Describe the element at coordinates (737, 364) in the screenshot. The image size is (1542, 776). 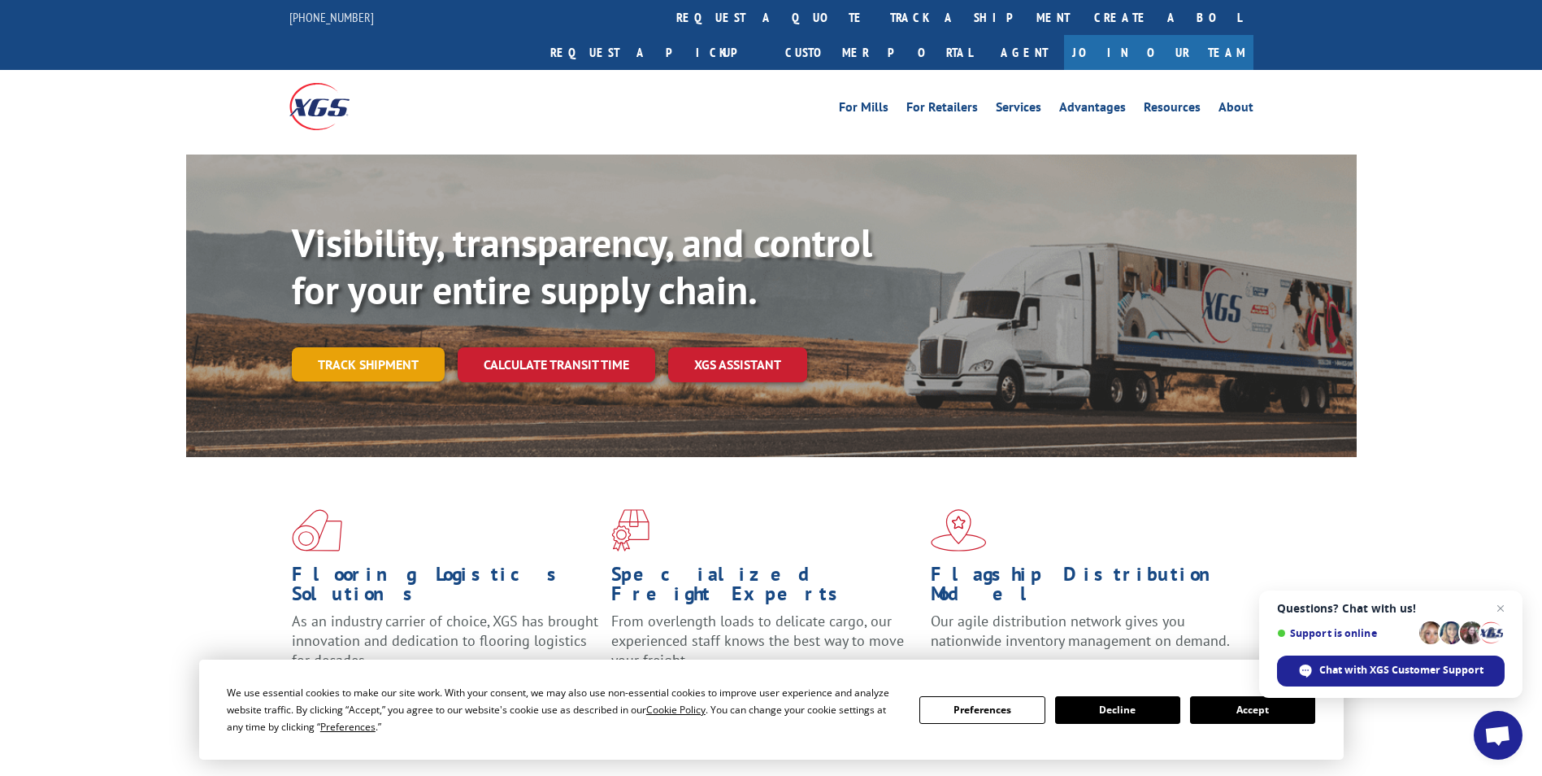
I see `a: XGS ASSISTANT` at that location.